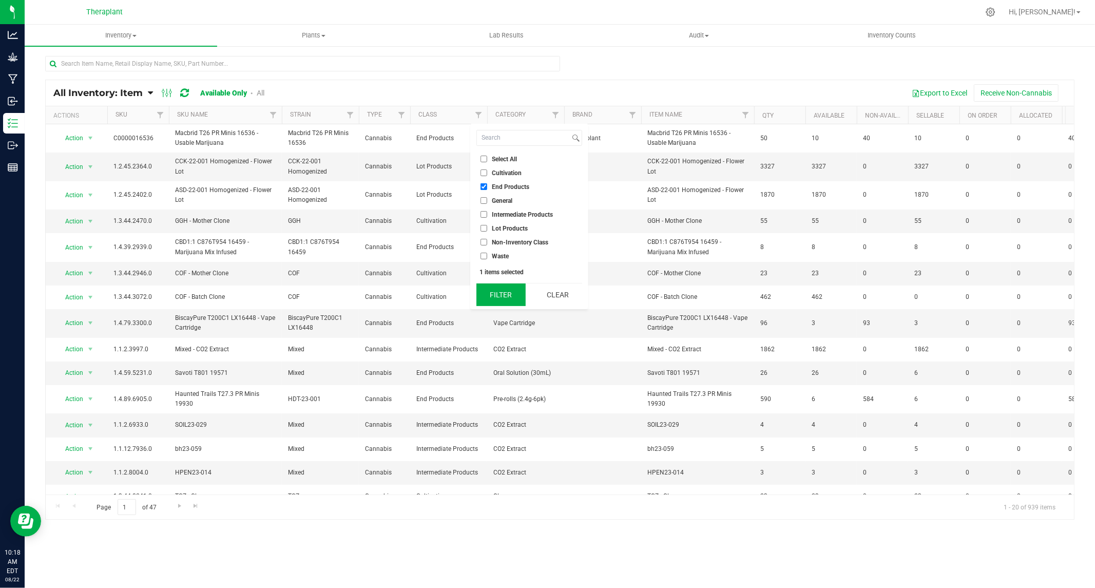 Image resolution: width=1095 pixels, height=588 pixels. Describe the element at coordinates (697, 323) in the screenshot. I see `span: BiscayPure T200C1 LX16448 - Vape Cartridge` at that location.